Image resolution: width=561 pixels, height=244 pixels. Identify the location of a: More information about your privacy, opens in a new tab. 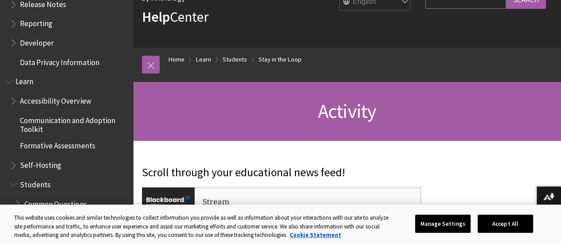
(315, 235).